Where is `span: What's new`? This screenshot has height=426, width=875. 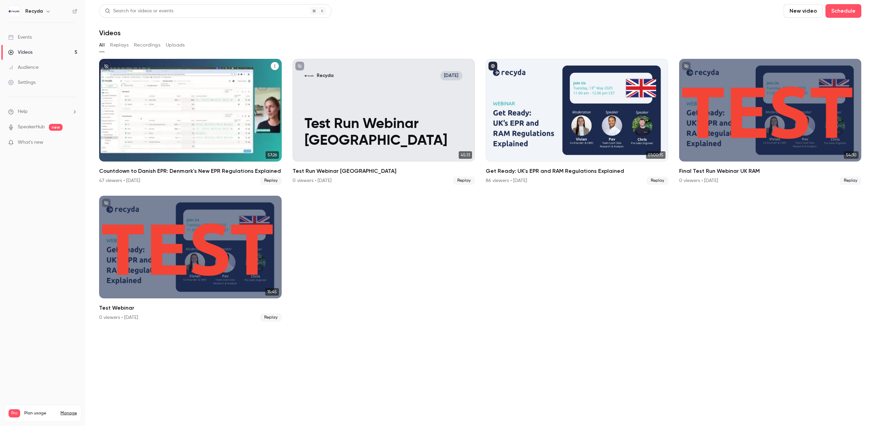
span: What's new is located at coordinates (30, 142).